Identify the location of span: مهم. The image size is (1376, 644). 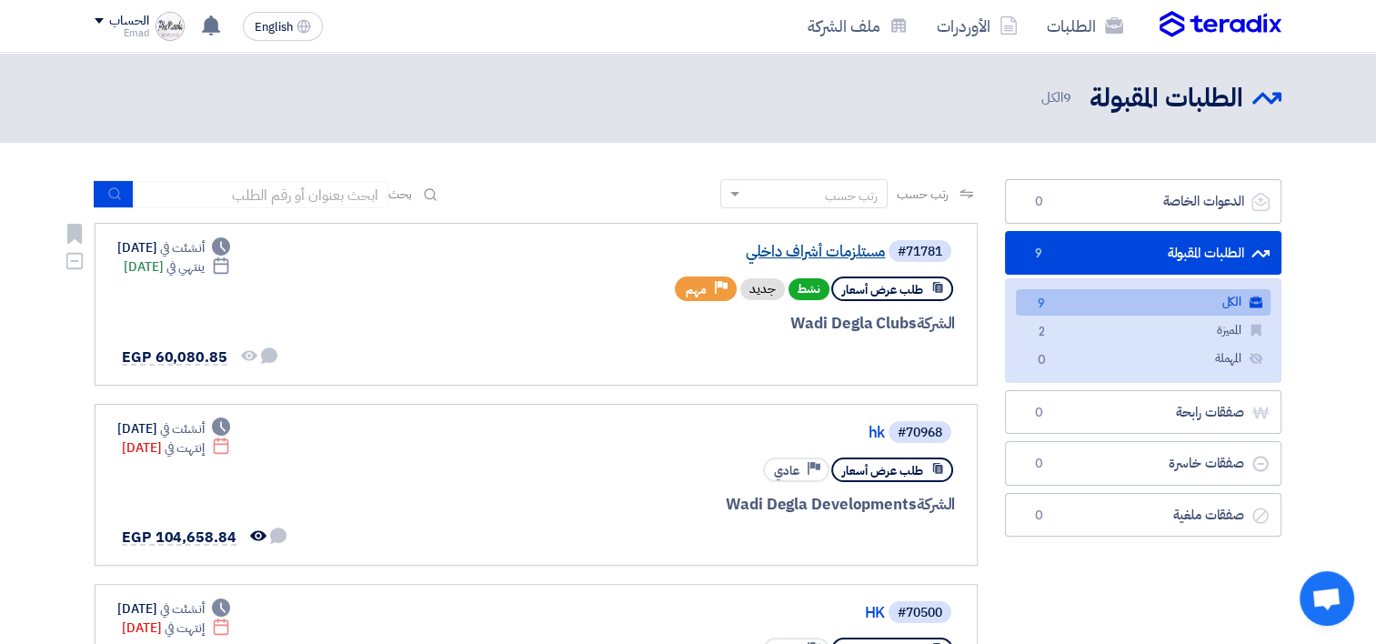
(696, 289).